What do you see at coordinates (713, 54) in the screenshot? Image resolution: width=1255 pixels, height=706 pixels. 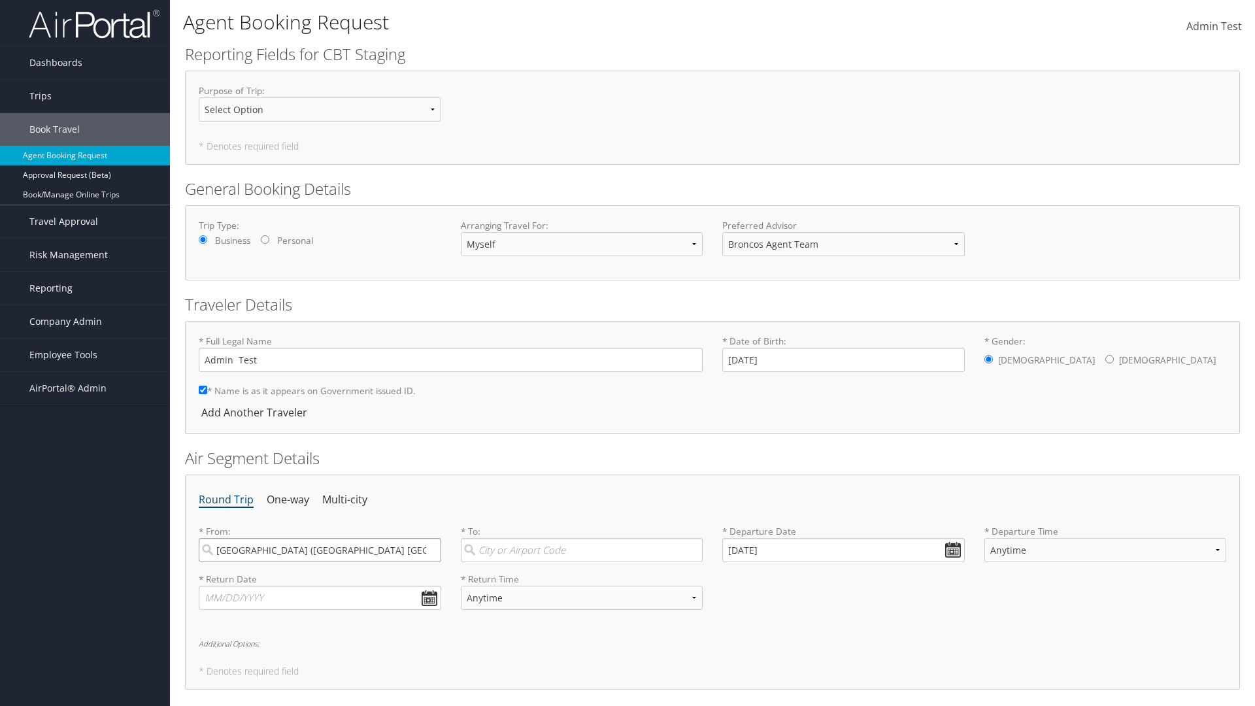 I see `h2: Reporting Fields for CBT Staging` at bounding box center [713, 54].